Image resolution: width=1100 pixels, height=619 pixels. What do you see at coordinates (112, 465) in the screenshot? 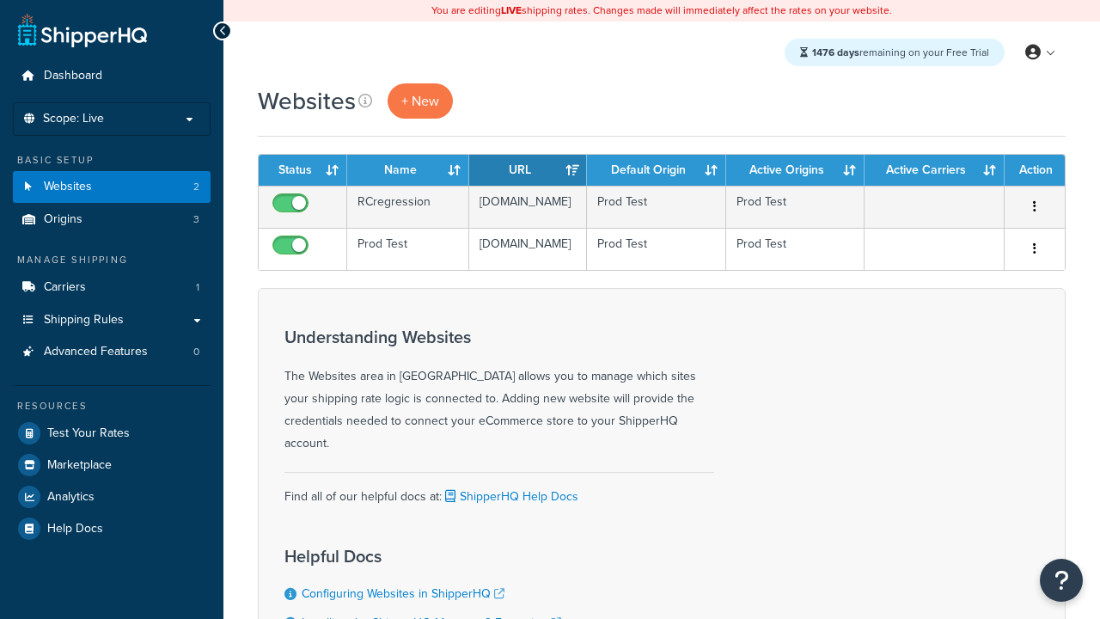
I see `a: Marketplace` at bounding box center [112, 465].